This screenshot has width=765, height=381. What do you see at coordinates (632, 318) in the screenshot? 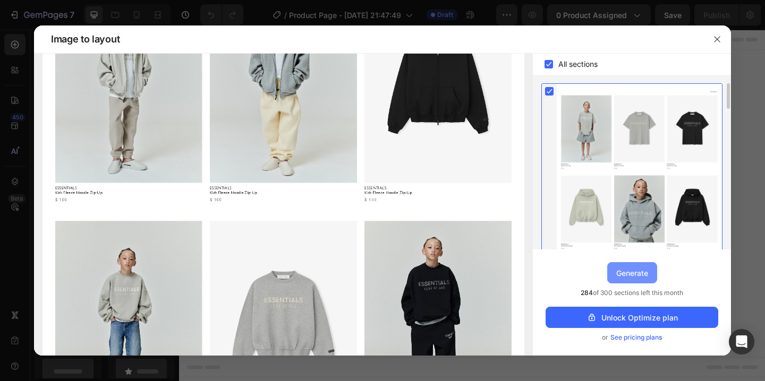
I see `div: Unlock Optimize plan` at bounding box center [632, 318].